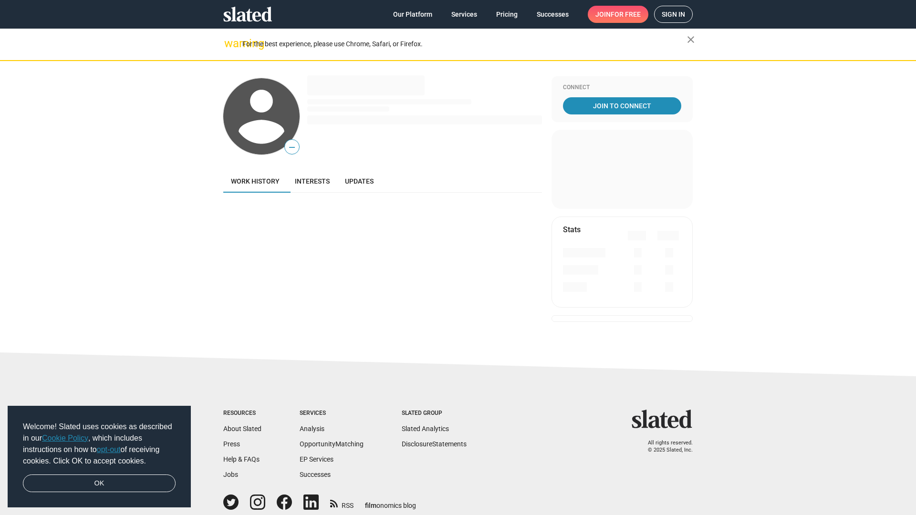 The image size is (916, 515). Describe the element at coordinates (553, 14) in the screenshot. I see `span: Successes` at that location.